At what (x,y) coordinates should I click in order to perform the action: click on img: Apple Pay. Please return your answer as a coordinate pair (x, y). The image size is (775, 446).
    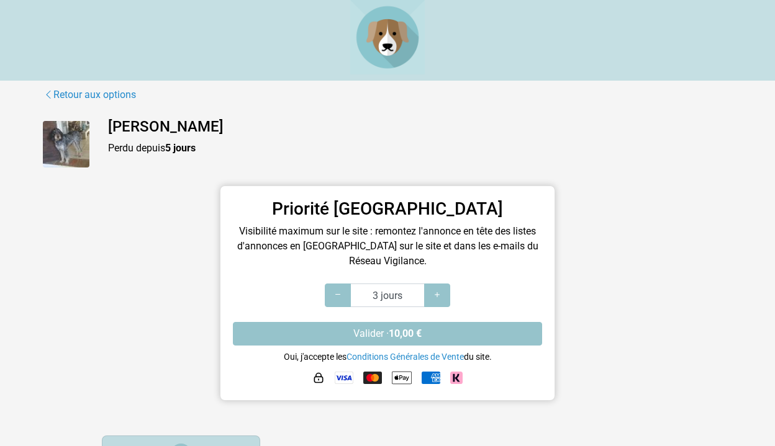
    Looking at the image, I should click on (402, 378).